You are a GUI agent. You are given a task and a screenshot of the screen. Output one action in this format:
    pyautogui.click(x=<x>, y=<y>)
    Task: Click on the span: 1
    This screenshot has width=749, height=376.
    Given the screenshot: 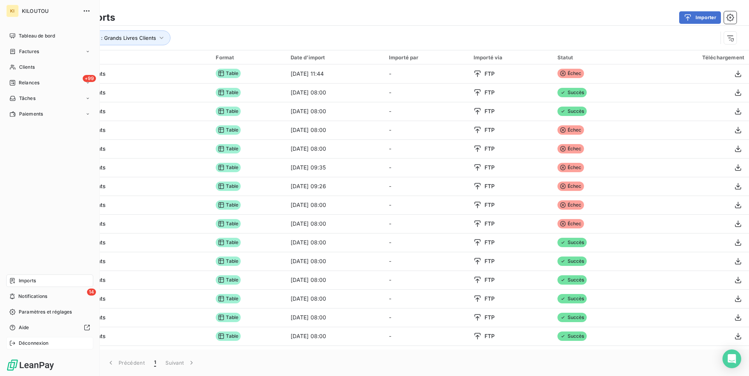 What is the action you would take?
    pyautogui.click(x=155, y=362)
    